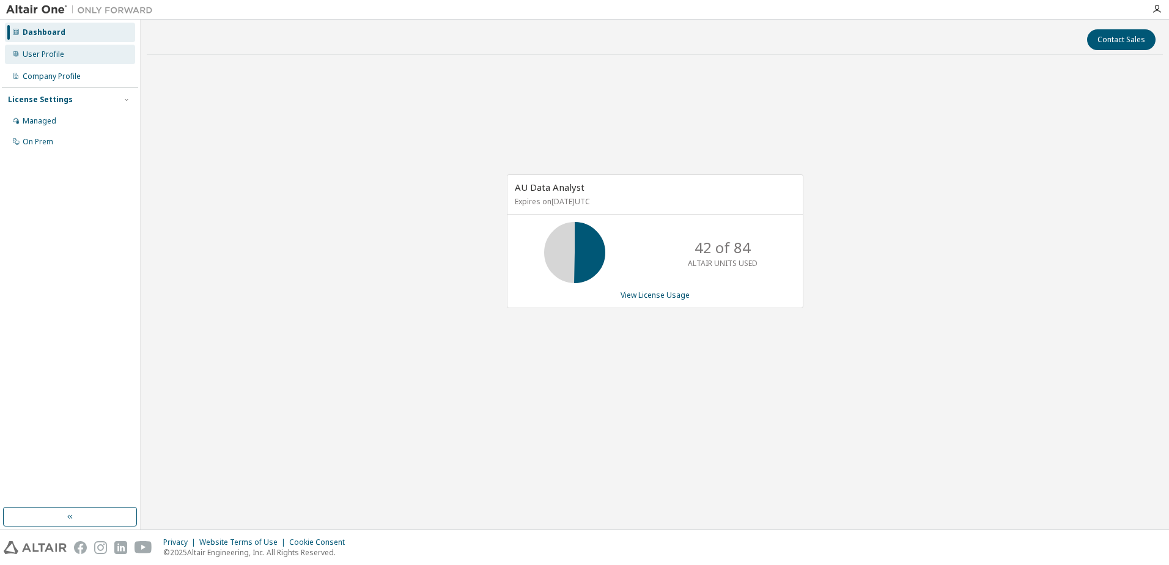  I want to click on div: Cookie Consent, so click(320, 542).